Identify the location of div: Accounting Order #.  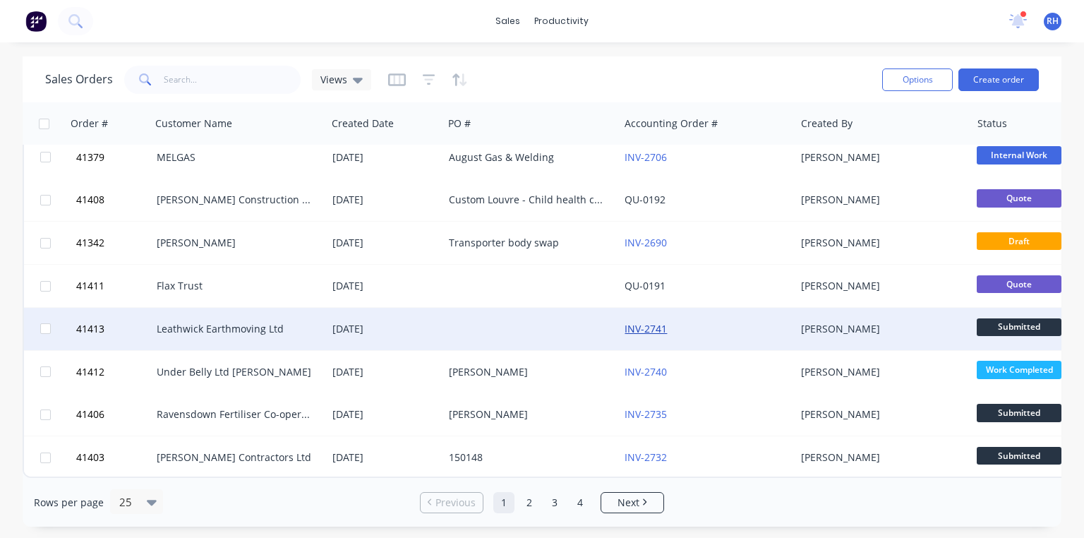
(671, 123).